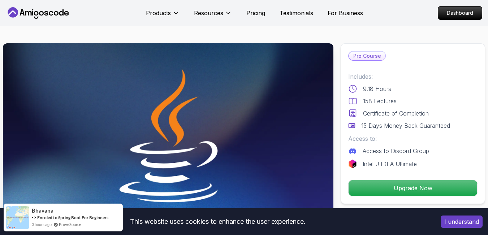  Describe the element at coordinates (17, 217) in the screenshot. I see `img: provesource social proof notification image` at that location.